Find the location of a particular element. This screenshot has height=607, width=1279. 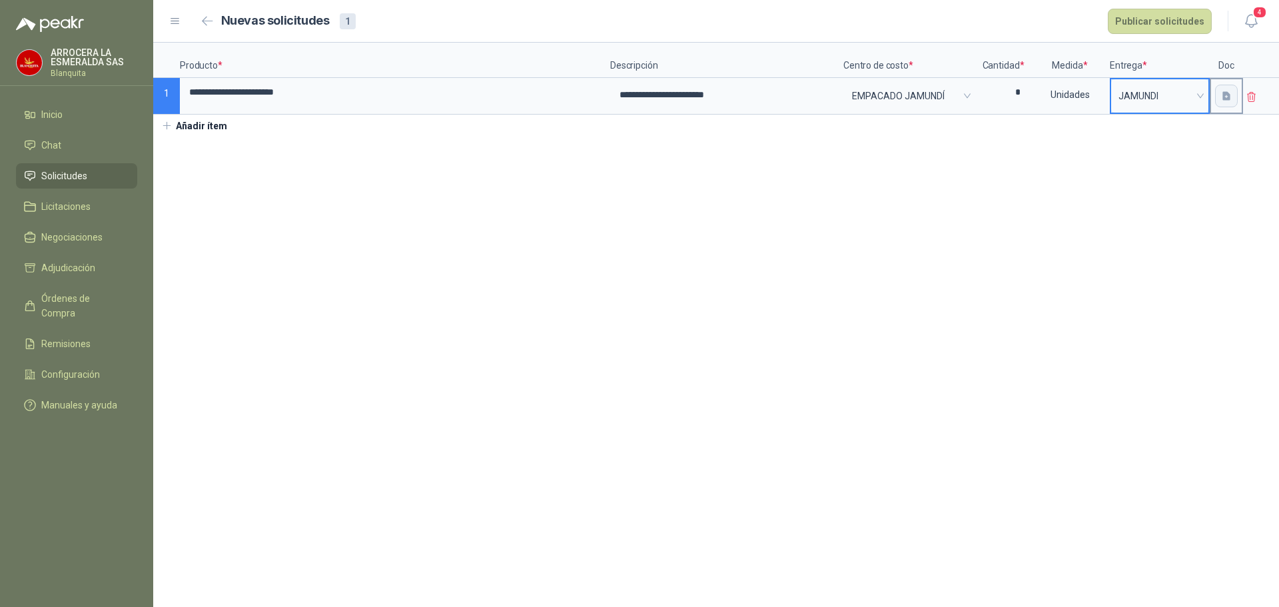

p: 1 is located at coordinates (167, 96).